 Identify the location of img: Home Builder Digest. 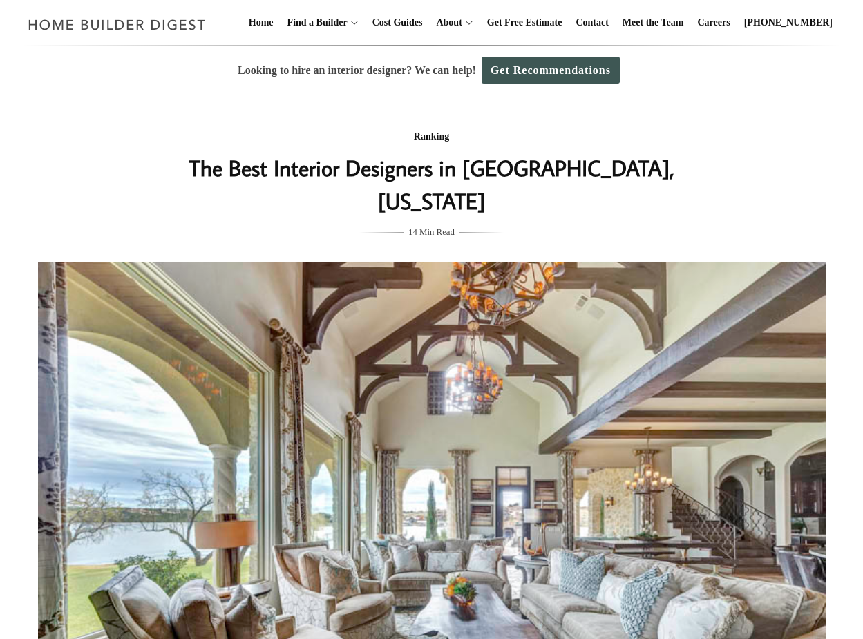
(117, 24).